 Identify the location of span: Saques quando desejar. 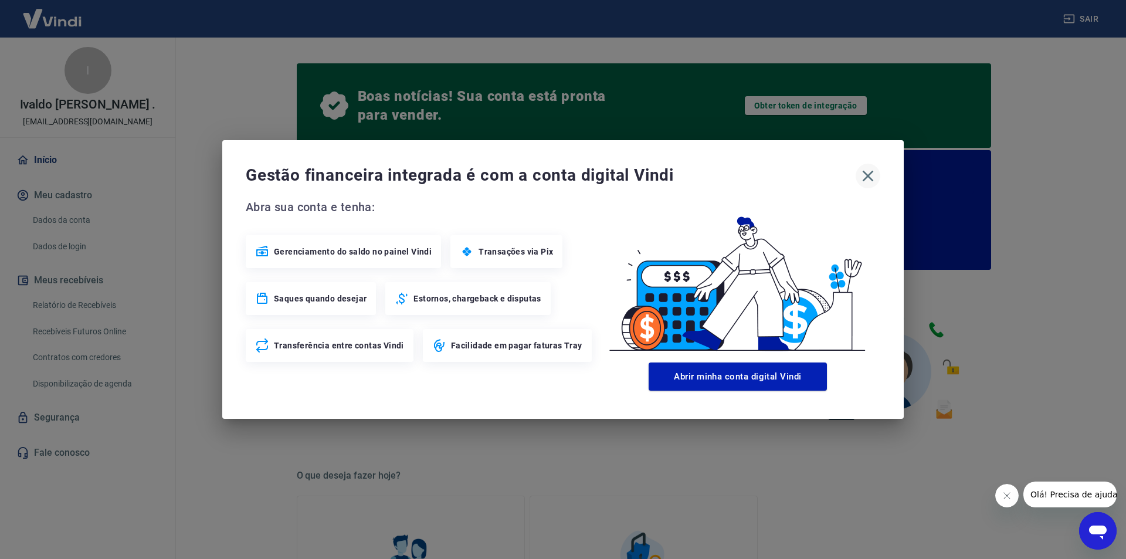
(320, 298).